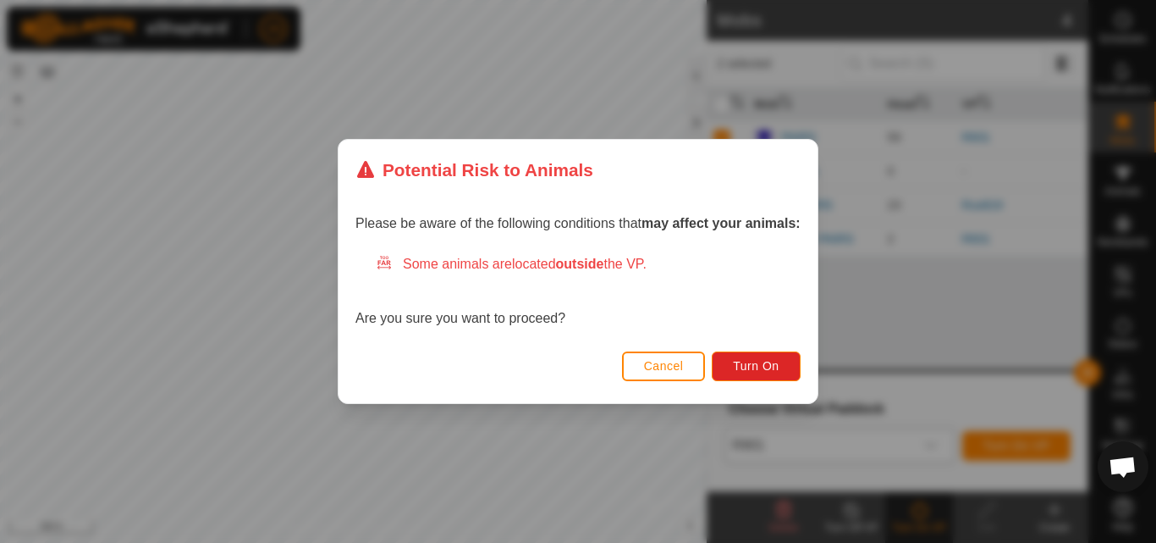 The image size is (1156, 543). What do you see at coordinates (757, 366) in the screenshot?
I see `span: Turn On` at bounding box center [757, 366].